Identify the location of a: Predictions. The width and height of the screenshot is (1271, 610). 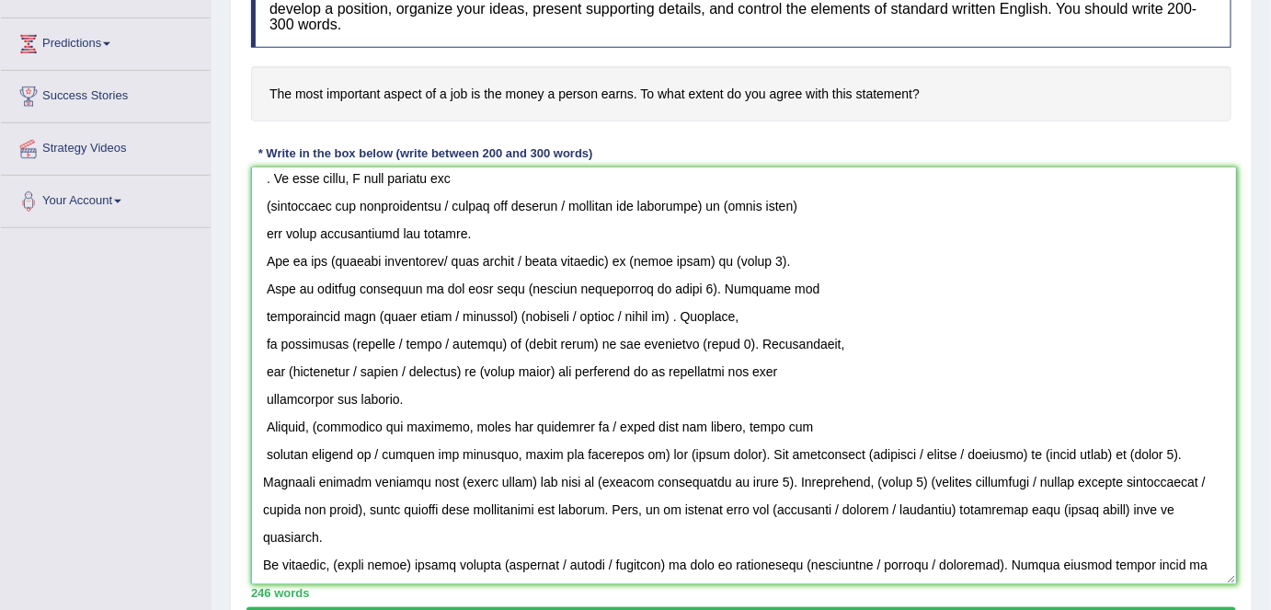
(106, 41).